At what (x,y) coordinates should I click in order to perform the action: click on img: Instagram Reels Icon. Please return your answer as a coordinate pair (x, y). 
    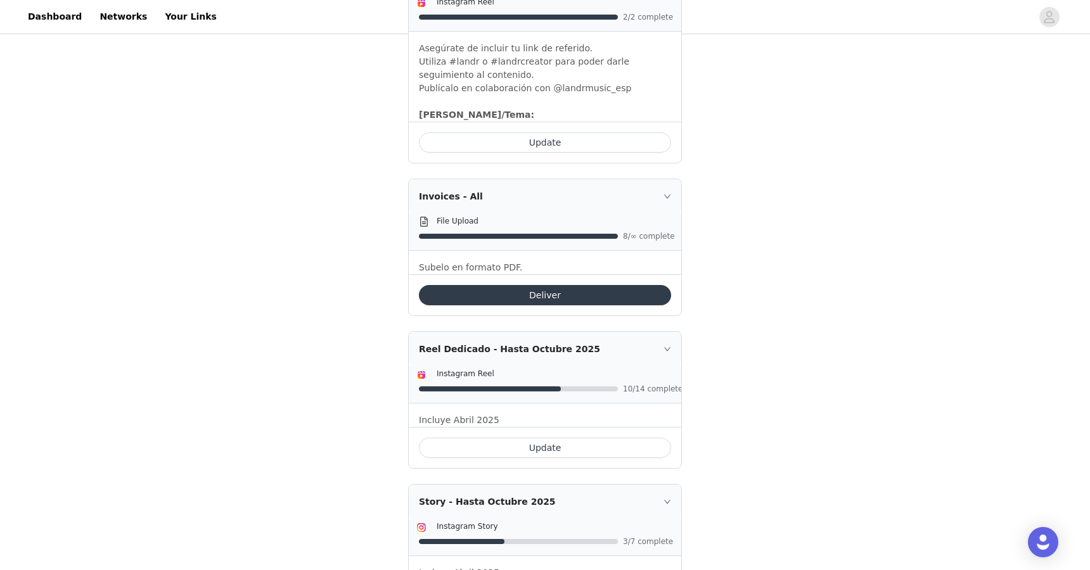
    Looking at the image, I should click on (421, 375).